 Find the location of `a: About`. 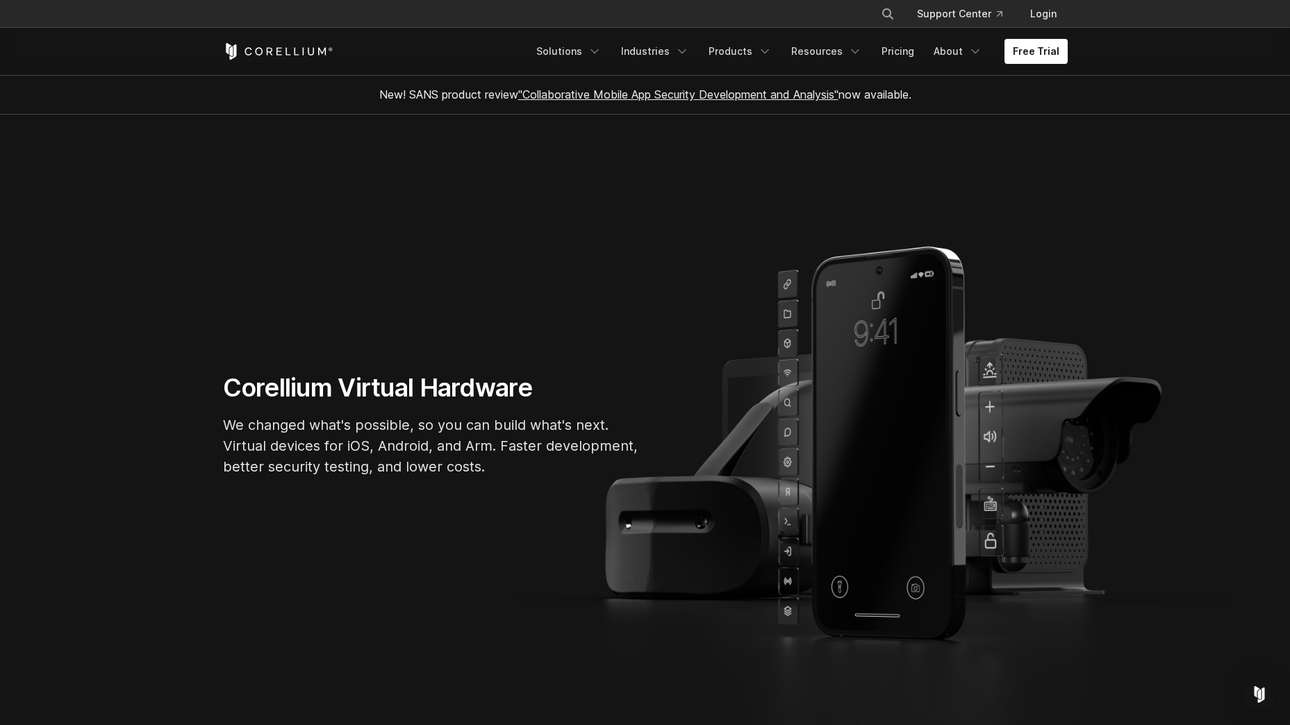

a: About is located at coordinates (958, 51).